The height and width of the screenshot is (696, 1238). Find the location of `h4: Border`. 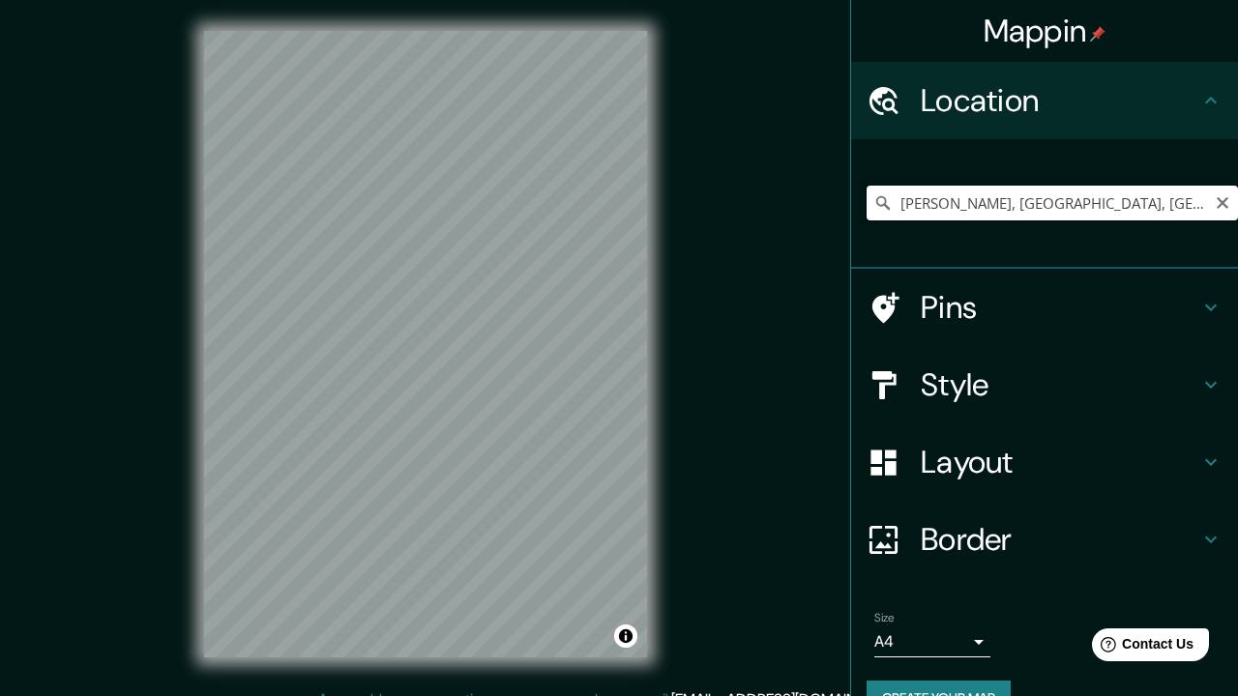

h4: Border is located at coordinates (1060, 540).